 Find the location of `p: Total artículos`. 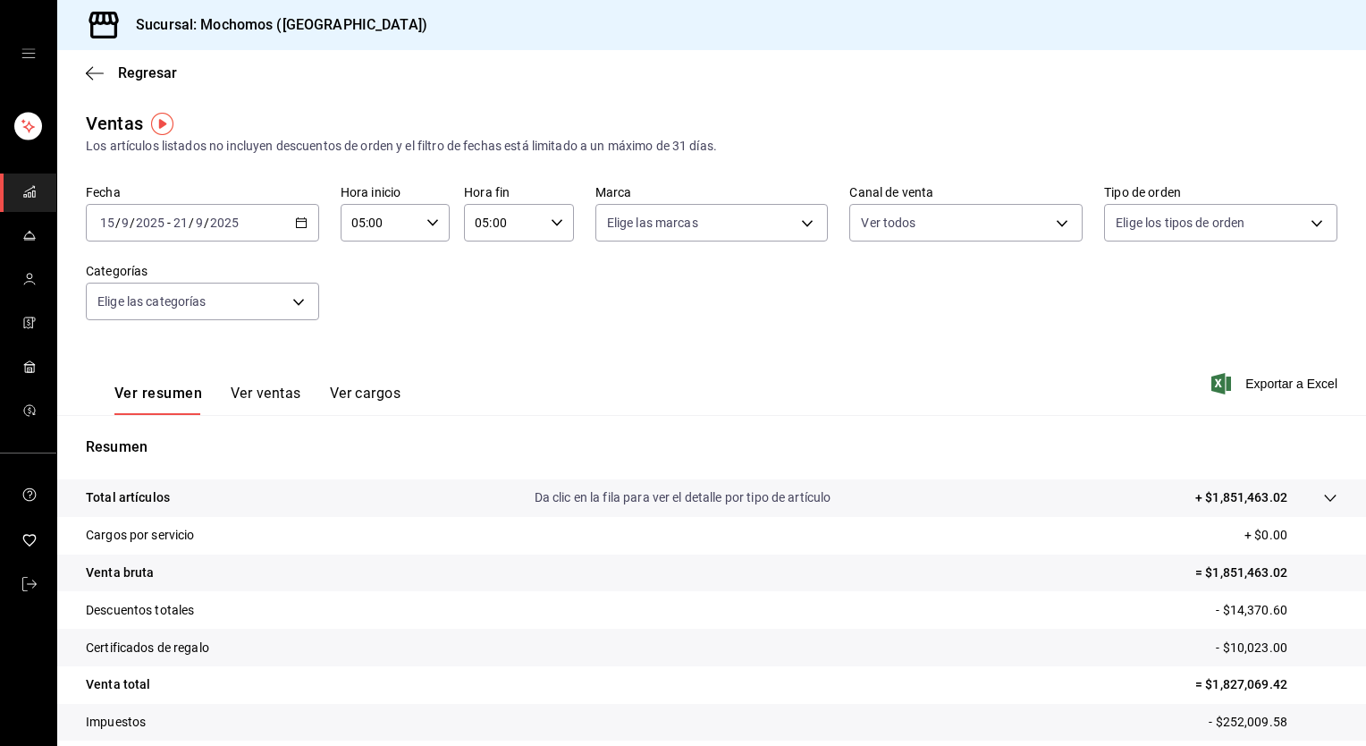

p: Total artículos is located at coordinates (128, 497).